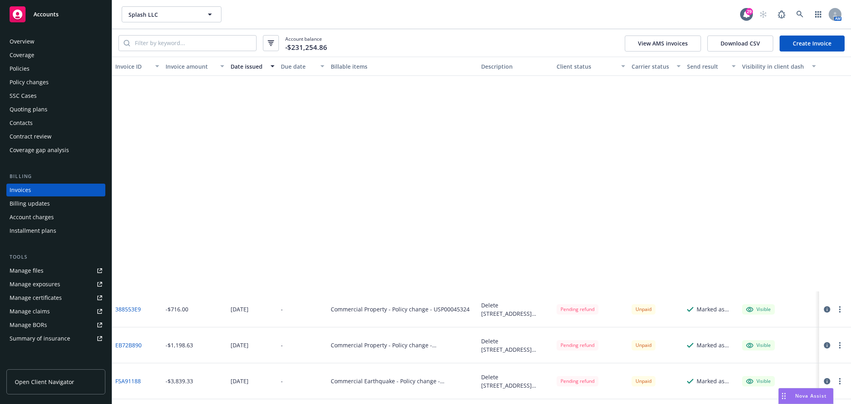 This screenshot has height=404, width=851. Describe the element at coordinates (707, 66) in the screenshot. I see `div: Send result` at that location.